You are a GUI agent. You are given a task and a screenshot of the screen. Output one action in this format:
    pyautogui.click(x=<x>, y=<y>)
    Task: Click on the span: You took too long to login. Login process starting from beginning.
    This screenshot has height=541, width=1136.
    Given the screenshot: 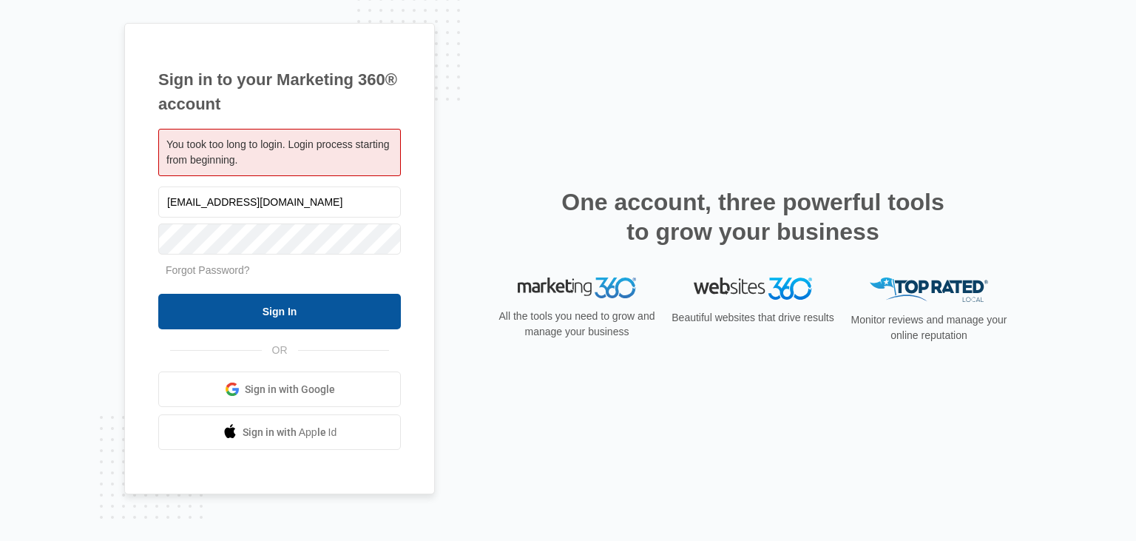 What is the action you would take?
    pyautogui.click(x=277, y=152)
    